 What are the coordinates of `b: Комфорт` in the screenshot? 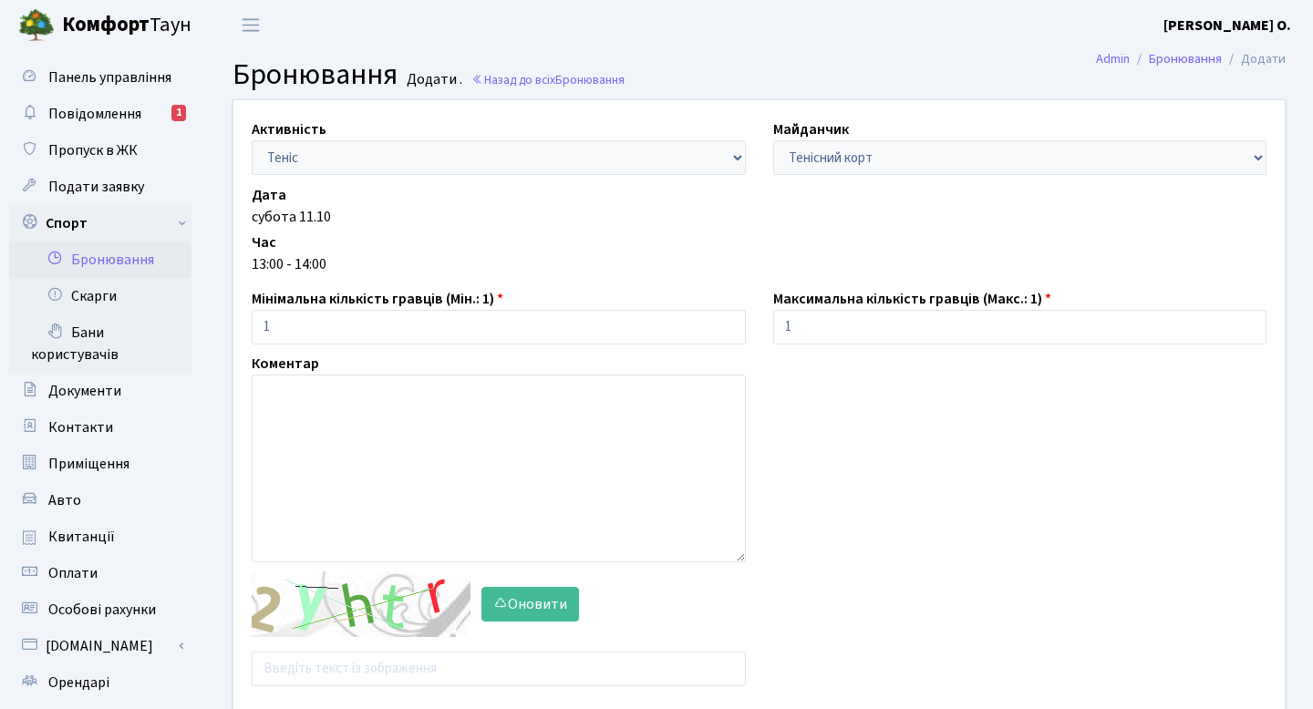 It's located at (106, 25).